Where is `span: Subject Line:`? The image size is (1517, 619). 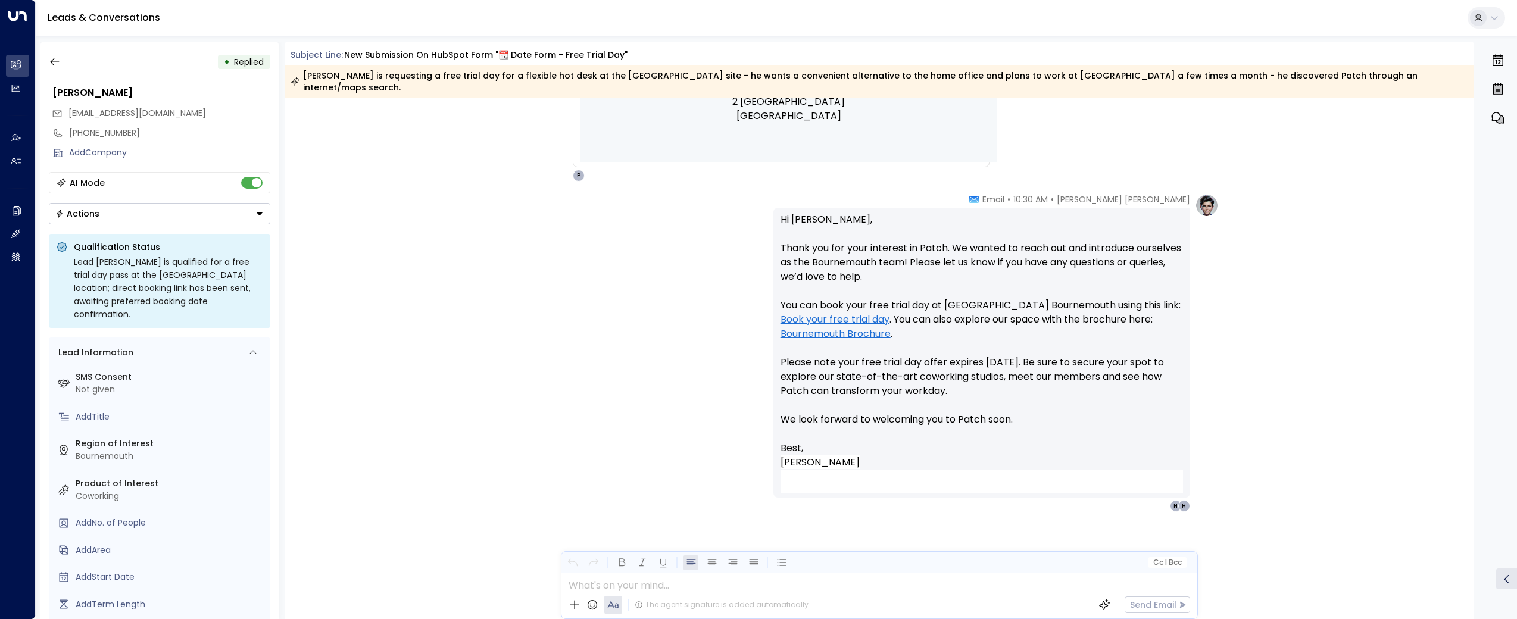 span: Subject Line: is located at coordinates (317, 55).